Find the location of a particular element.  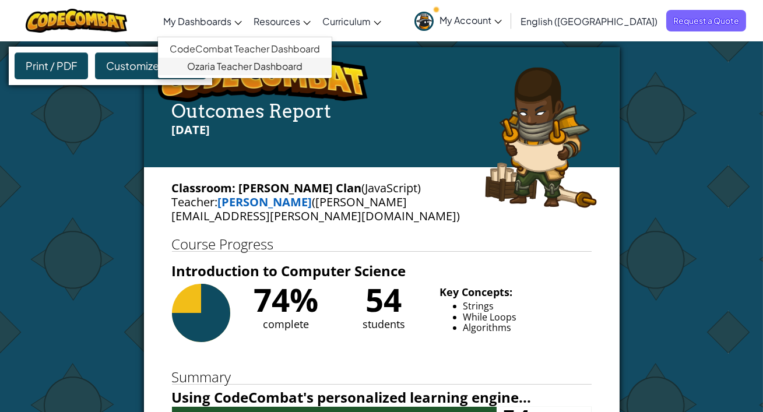

div: complete is located at coordinates (286, 324).